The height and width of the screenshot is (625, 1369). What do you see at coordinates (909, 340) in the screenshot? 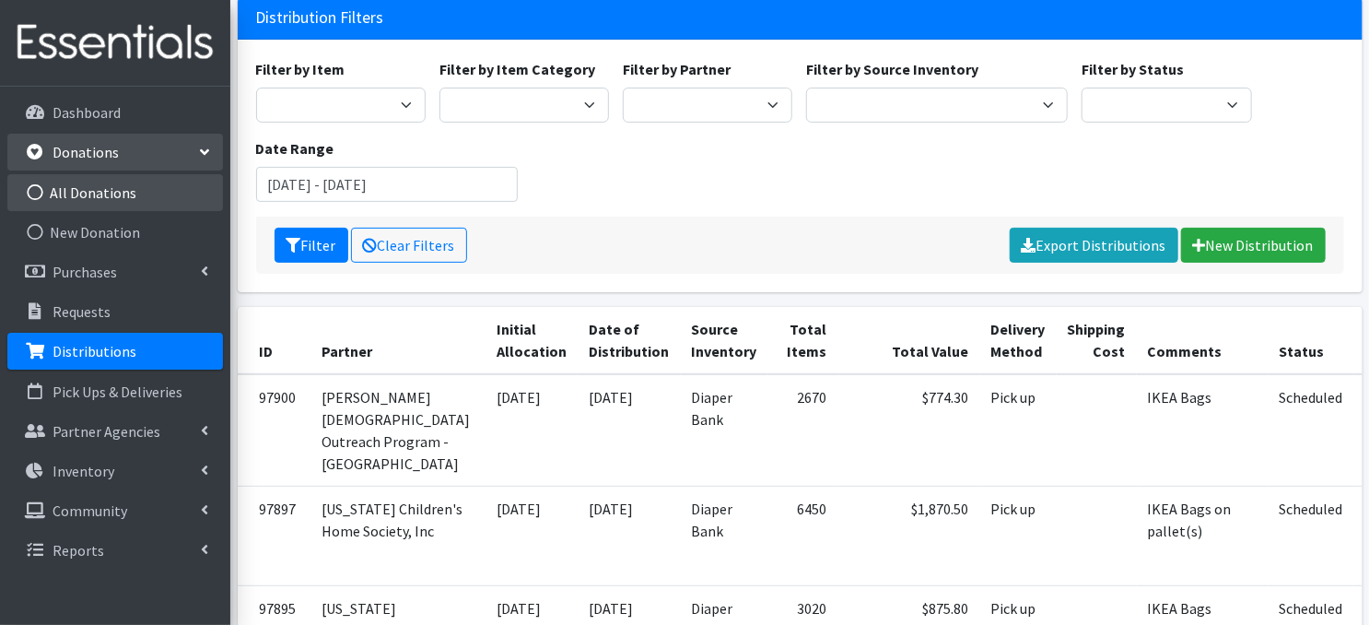
I see `th: Total Value` at bounding box center [909, 340].